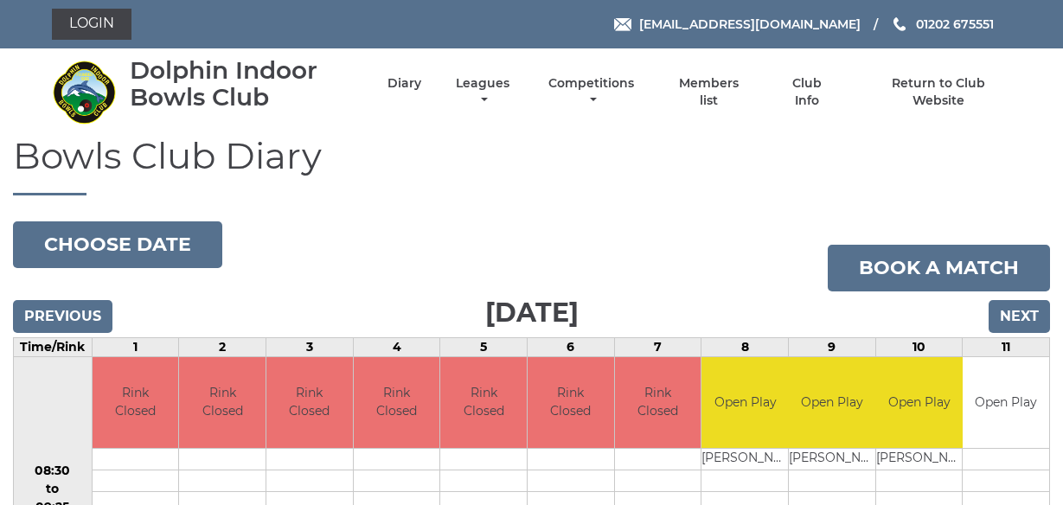  What do you see at coordinates (831, 348) in the screenshot?
I see `td: 9` at bounding box center [831, 348].